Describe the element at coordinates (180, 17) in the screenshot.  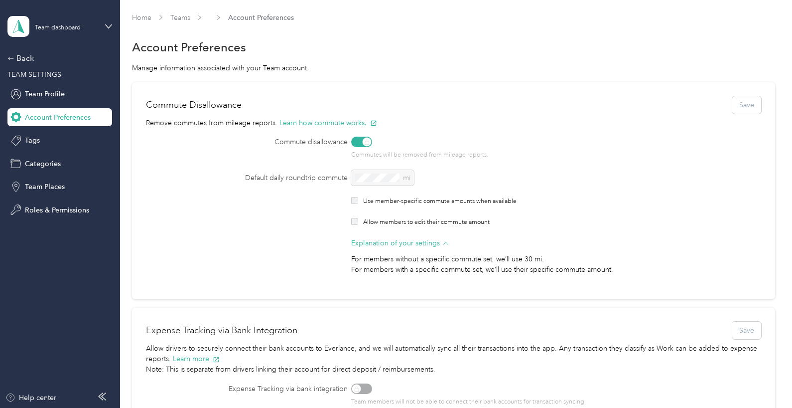
I see `a: Teams` at that location.